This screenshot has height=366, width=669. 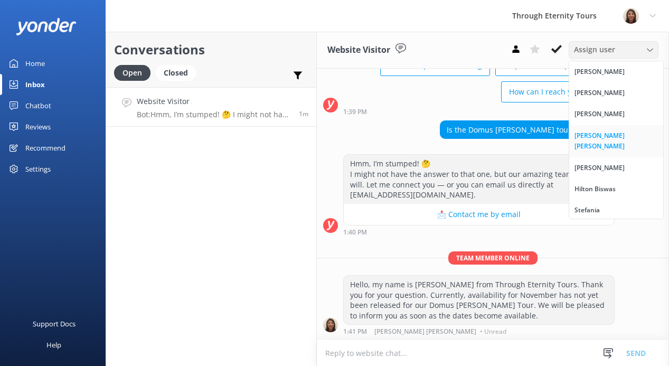 I want to click on div: Support Docs, so click(x=54, y=324).